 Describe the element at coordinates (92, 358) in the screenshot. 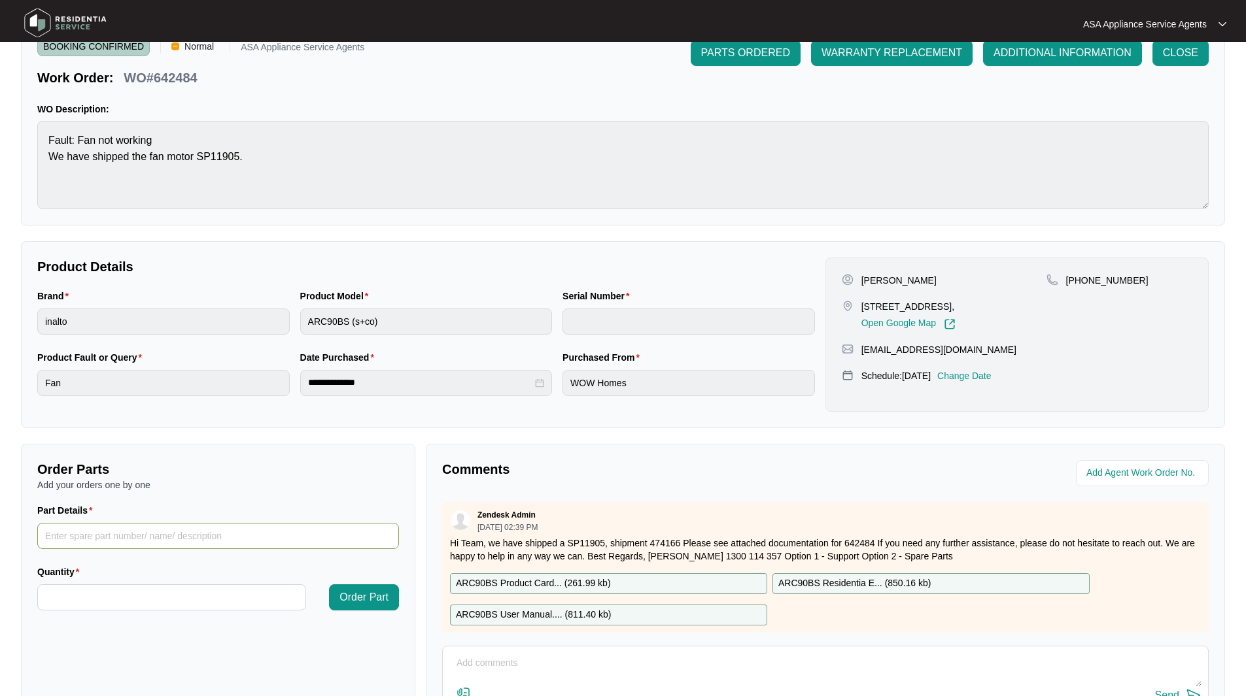

I see `label: Product Fault or Query` at that location.